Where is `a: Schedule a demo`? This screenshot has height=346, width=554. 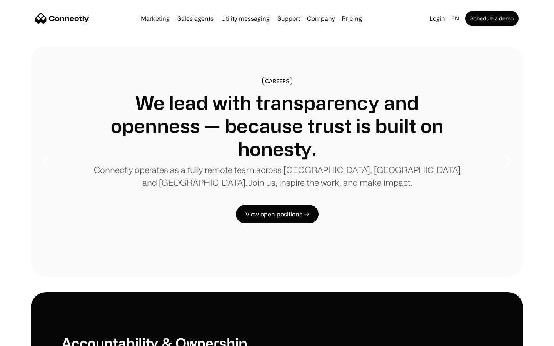 a: Schedule a demo is located at coordinates (491, 18).